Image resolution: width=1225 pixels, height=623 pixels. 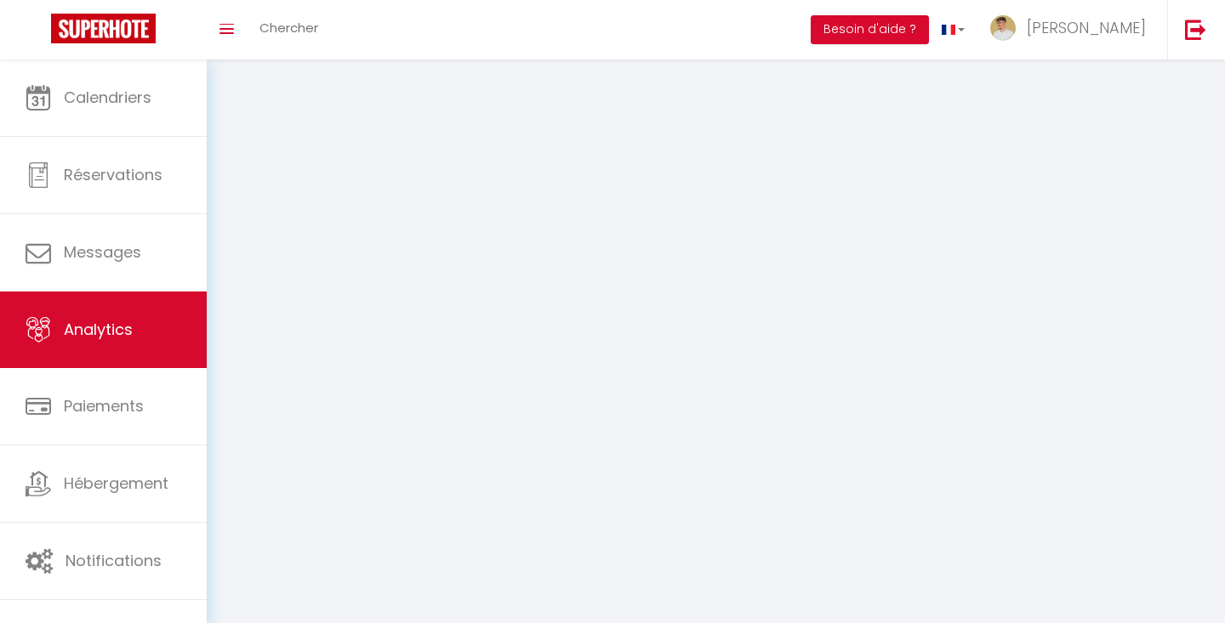 I want to click on span: Analytics, so click(x=98, y=329).